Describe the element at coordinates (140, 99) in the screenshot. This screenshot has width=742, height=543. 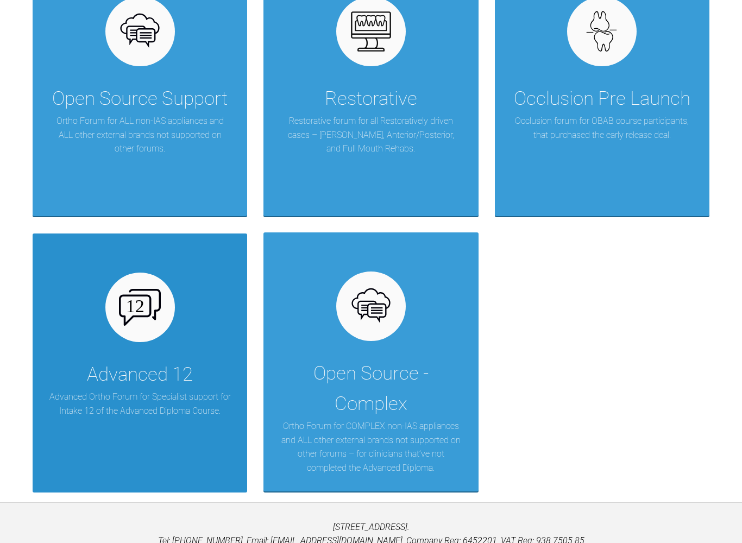
I see `div: Open Source Support` at that location.